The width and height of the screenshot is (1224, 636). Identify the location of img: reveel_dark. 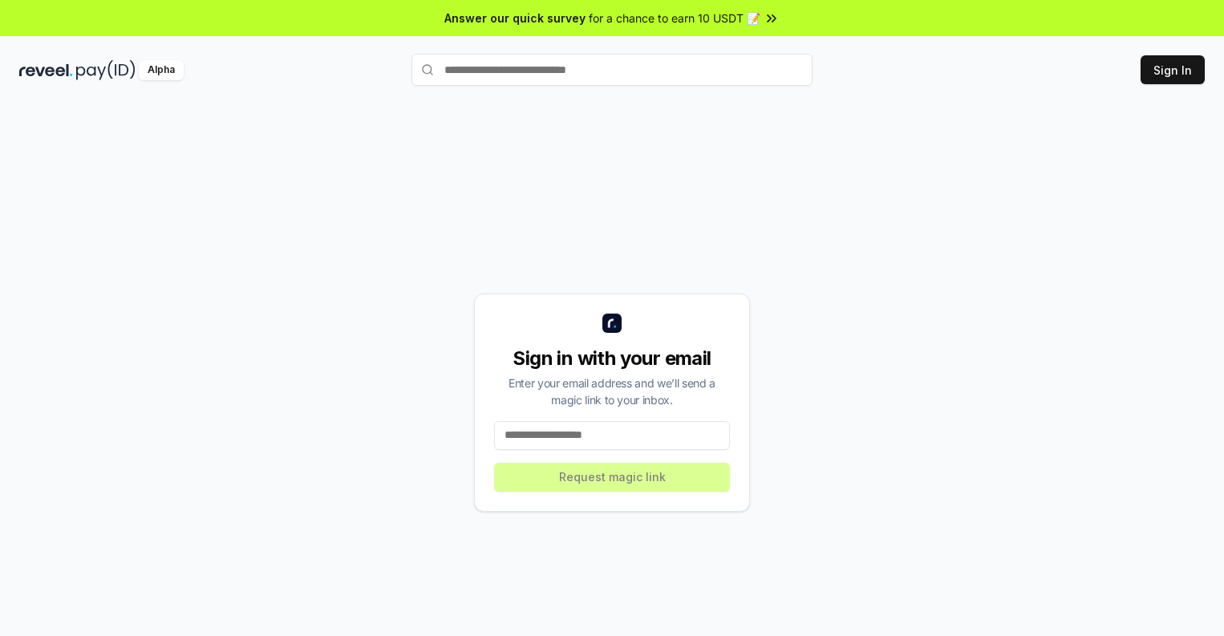
(46, 70).